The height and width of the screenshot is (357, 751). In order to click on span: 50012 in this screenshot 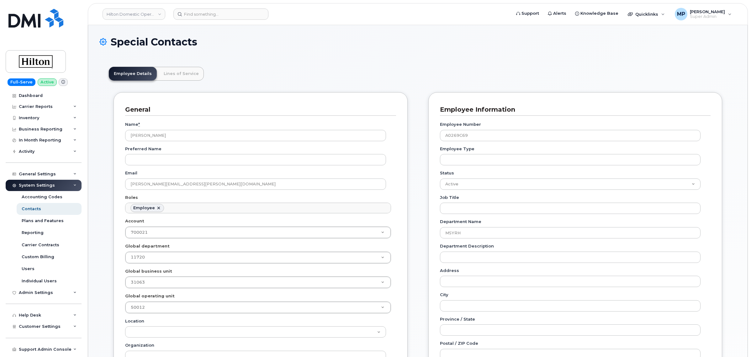, I will do `click(138, 307)`.